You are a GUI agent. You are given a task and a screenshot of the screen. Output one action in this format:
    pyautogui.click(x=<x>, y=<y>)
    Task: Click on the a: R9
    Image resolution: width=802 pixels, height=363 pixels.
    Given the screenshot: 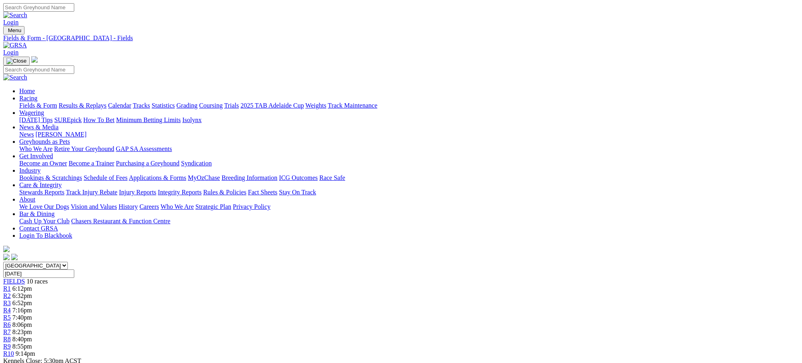 What is the action you would take?
    pyautogui.click(x=7, y=346)
    